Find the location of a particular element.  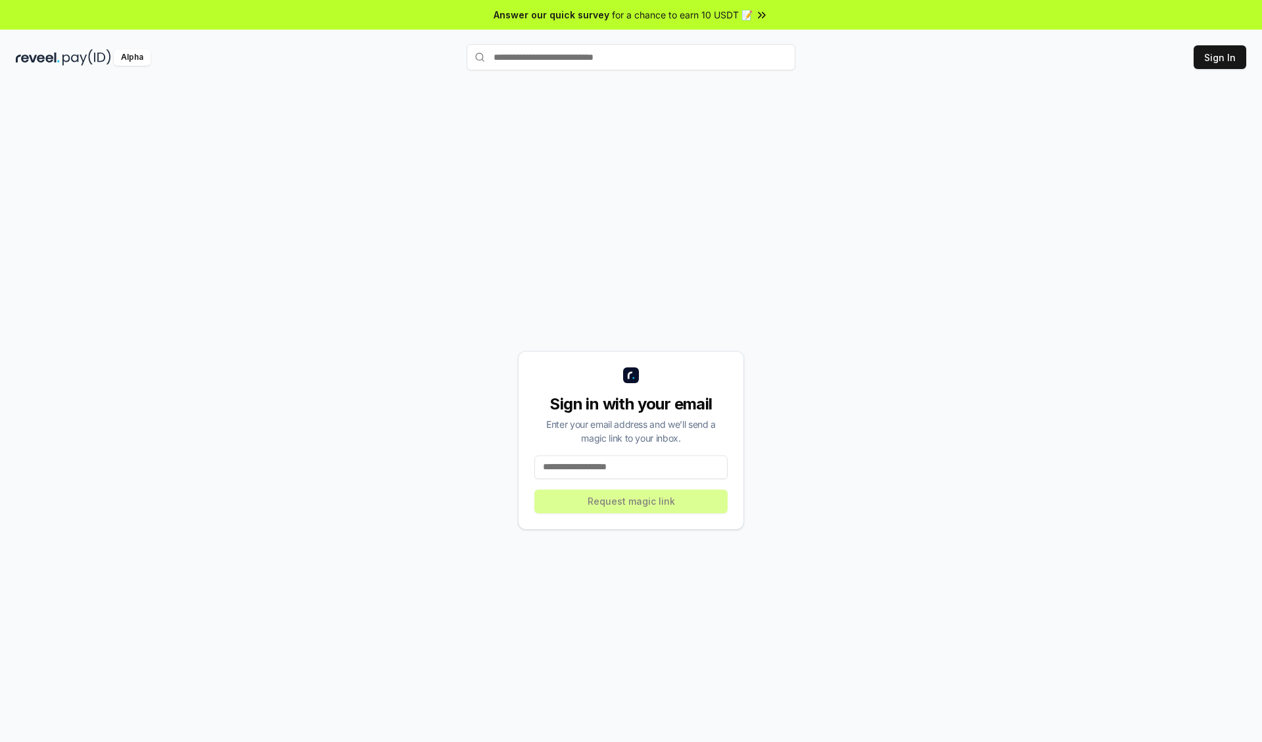

img: reveel_dark is located at coordinates (37, 57).